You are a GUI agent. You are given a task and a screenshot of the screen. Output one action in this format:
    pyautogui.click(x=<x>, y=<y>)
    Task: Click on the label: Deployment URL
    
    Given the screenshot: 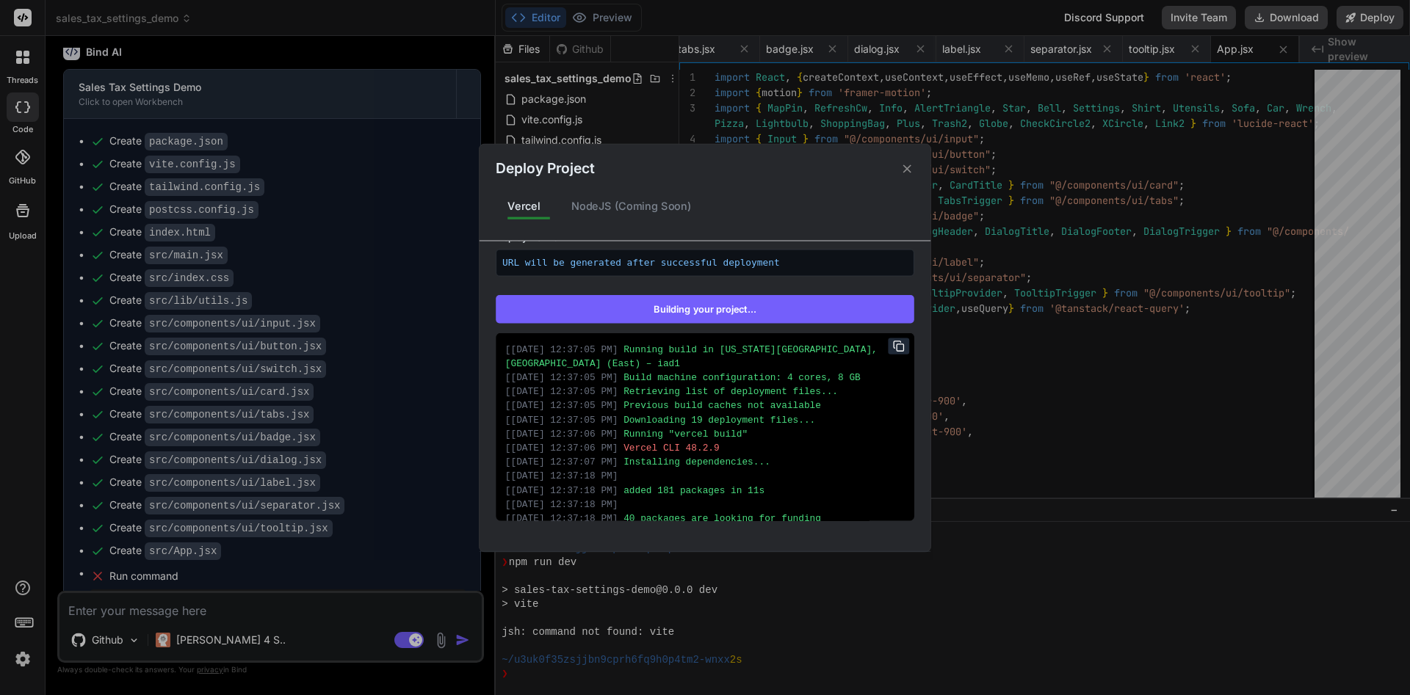 What is the action you would take?
    pyautogui.click(x=705, y=237)
    